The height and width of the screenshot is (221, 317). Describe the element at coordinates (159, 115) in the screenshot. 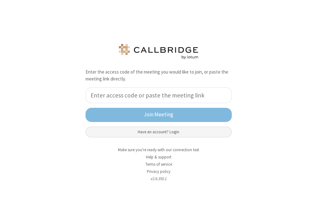

I see `button: Join Meeting` at that location.